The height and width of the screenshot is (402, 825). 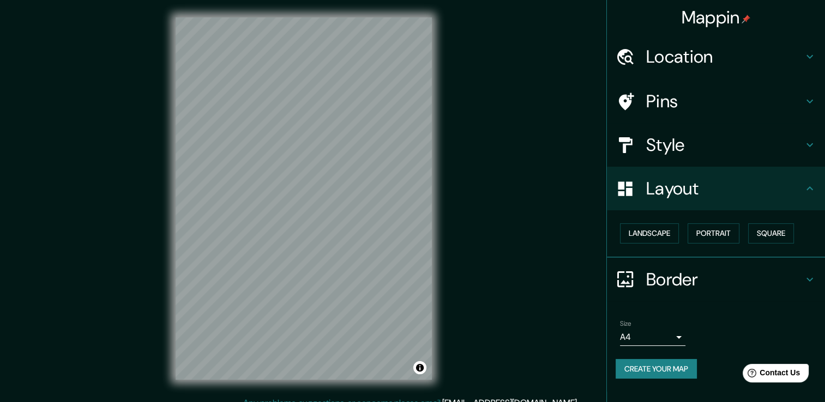 What do you see at coordinates (716, 145) in the screenshot?
I see `div: Style` at bounding box center [716, 145].